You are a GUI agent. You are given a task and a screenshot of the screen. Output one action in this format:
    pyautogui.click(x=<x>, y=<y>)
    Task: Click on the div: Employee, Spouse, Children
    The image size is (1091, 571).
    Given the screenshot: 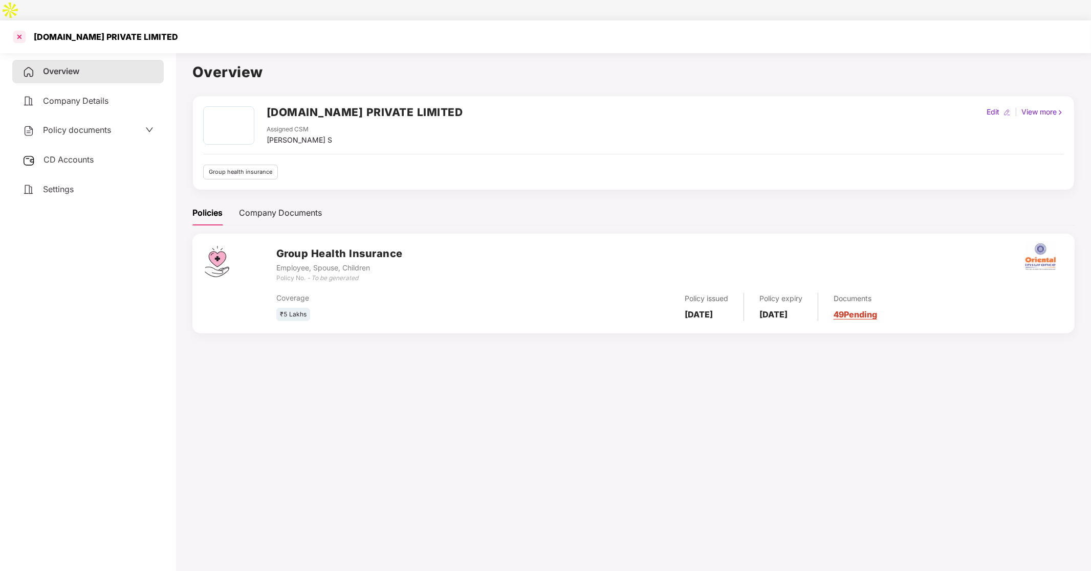 What is the action you would take?
    pyautogui.click(x=339, y=268)
    